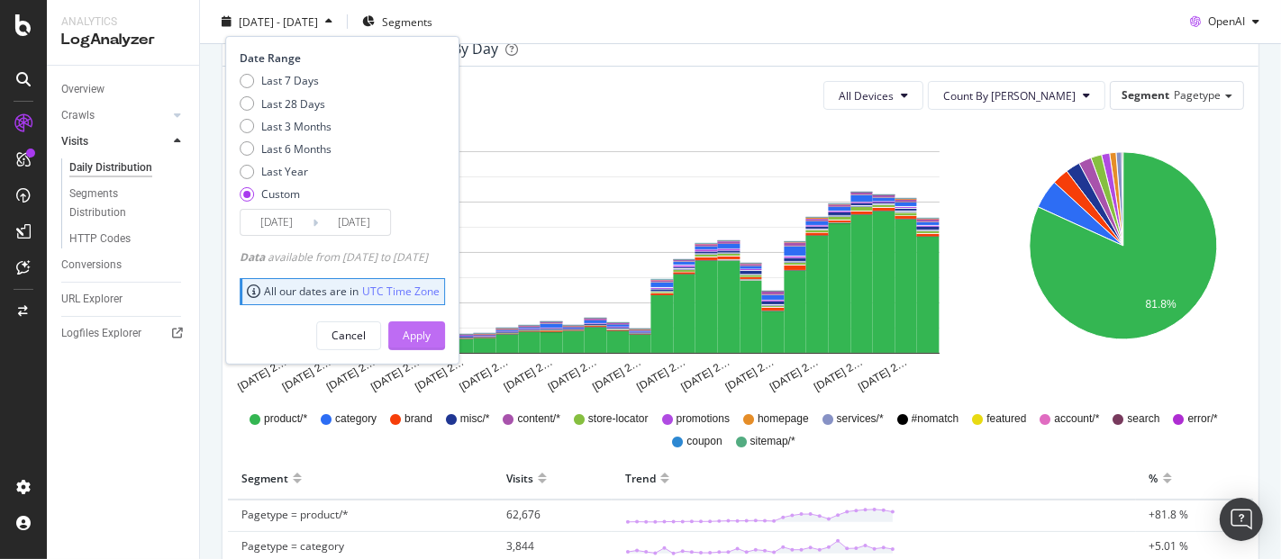 The image size is (1281, 559). What do you see at coordinates (114, 141) in the screenshot?
I see `a: Visits` at bounding box center [114, 141].